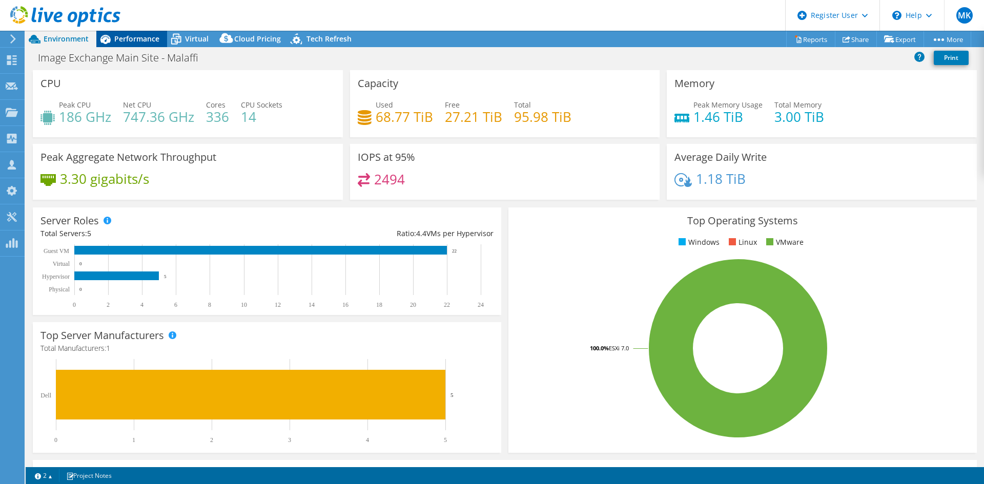 The image size is (984, 484). I want to click on text: 14, so click(312, 305).